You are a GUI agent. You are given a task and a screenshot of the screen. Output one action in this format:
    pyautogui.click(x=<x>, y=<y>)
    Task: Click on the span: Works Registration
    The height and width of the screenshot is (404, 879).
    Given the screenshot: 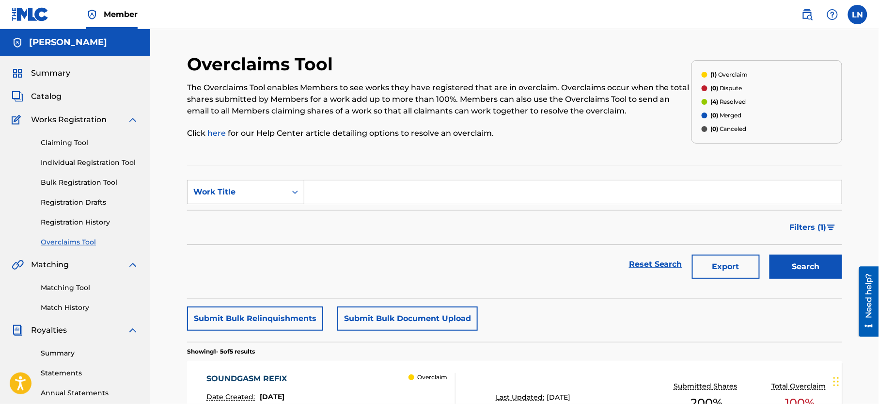 What is the action you would take?
    pyautogui.click(x=69, y=120)
    